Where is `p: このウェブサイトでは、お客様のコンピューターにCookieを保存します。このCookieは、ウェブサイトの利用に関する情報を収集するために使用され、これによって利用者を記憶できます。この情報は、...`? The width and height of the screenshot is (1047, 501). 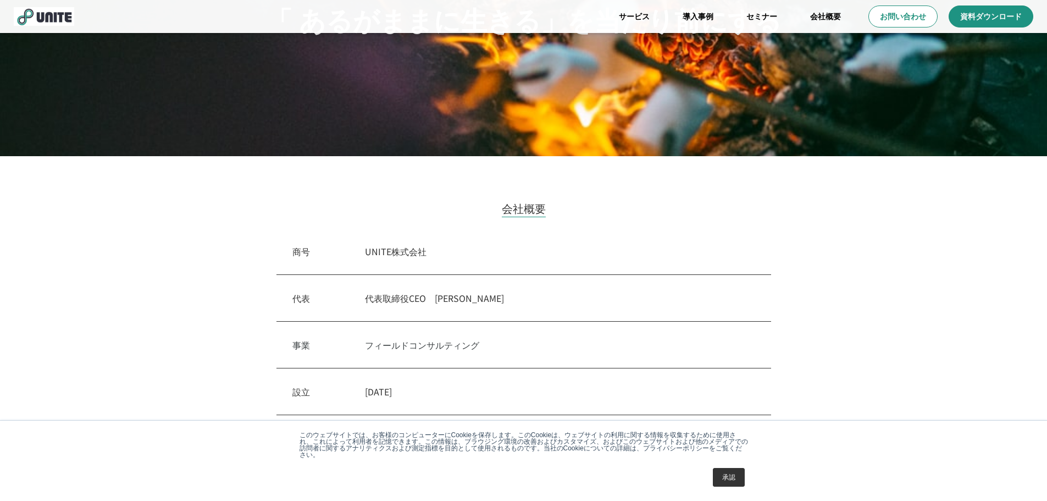 p: このウェブサイトでは、お客様のコンピューターにCookieを保存します。このCookieは、ウェブサイトの利用に関する情報を収集するために使用され、これによって利用者を記憶できます。この情報は、... is located at coordinates (524, 445).